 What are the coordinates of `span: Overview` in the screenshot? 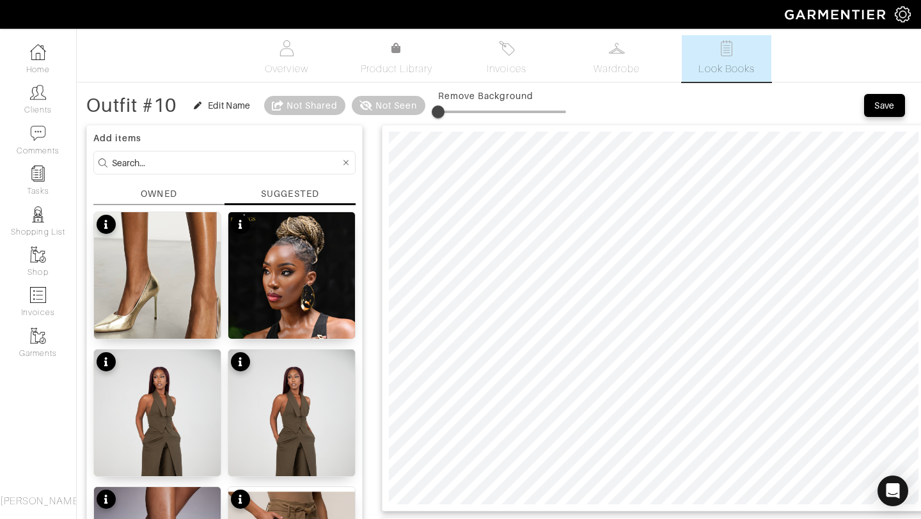 It's located at (286, 69).